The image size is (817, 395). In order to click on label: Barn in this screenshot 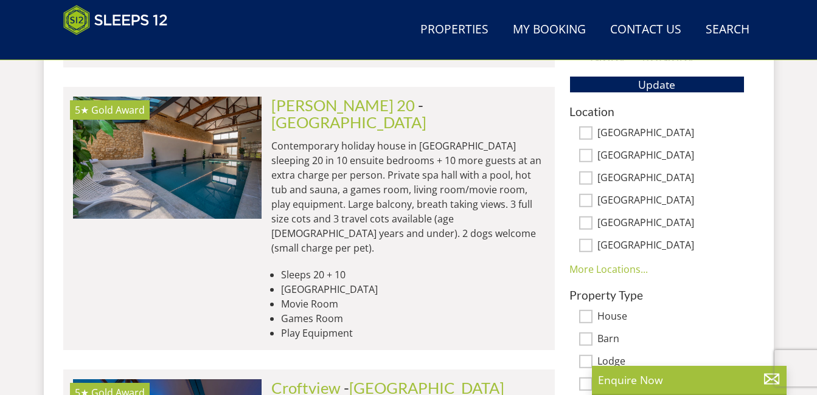, I will do `click(671, 340)`.